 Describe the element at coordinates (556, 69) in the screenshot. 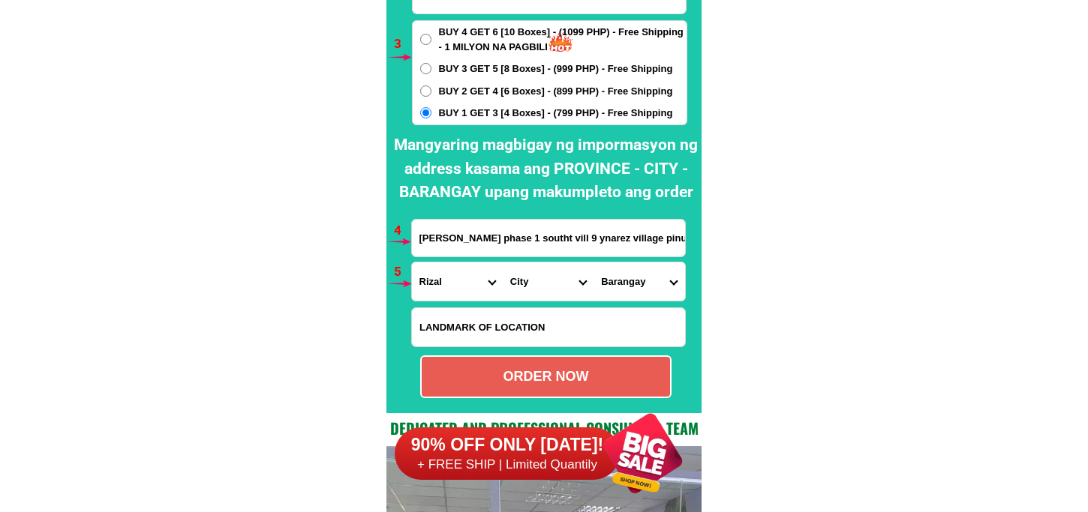

I see `span: BUY 3 GET 5 [8 Boxes] - (999 PHP) - Free Shipping` at that location.